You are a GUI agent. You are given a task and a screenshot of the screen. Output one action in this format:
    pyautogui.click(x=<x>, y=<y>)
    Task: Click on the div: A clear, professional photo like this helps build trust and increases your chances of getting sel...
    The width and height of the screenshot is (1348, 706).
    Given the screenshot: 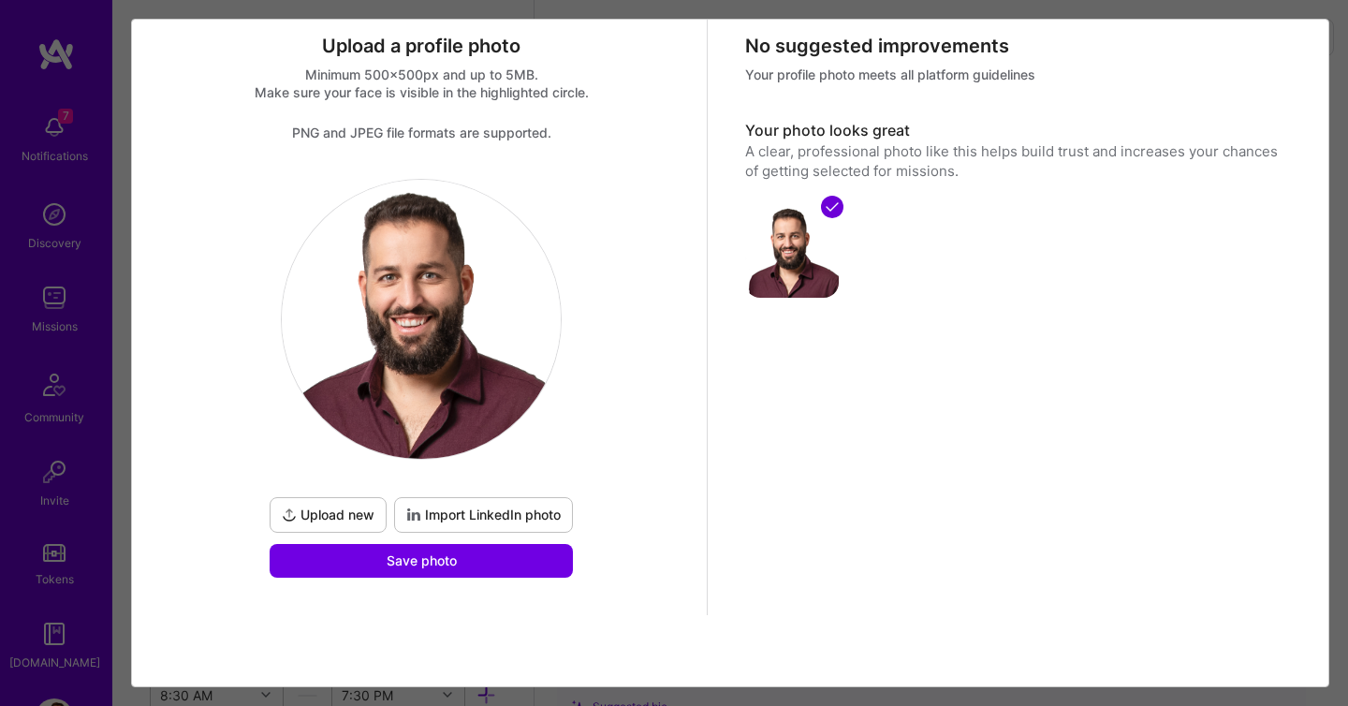 What is the action you would take?
    pyautogui.click(x=1016, y=161)
    